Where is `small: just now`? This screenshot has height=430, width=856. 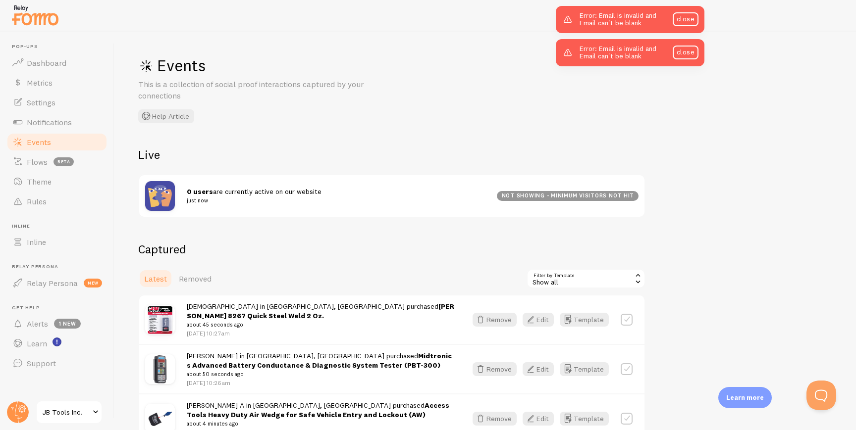
small: just now is located at coordinates (336, 201).